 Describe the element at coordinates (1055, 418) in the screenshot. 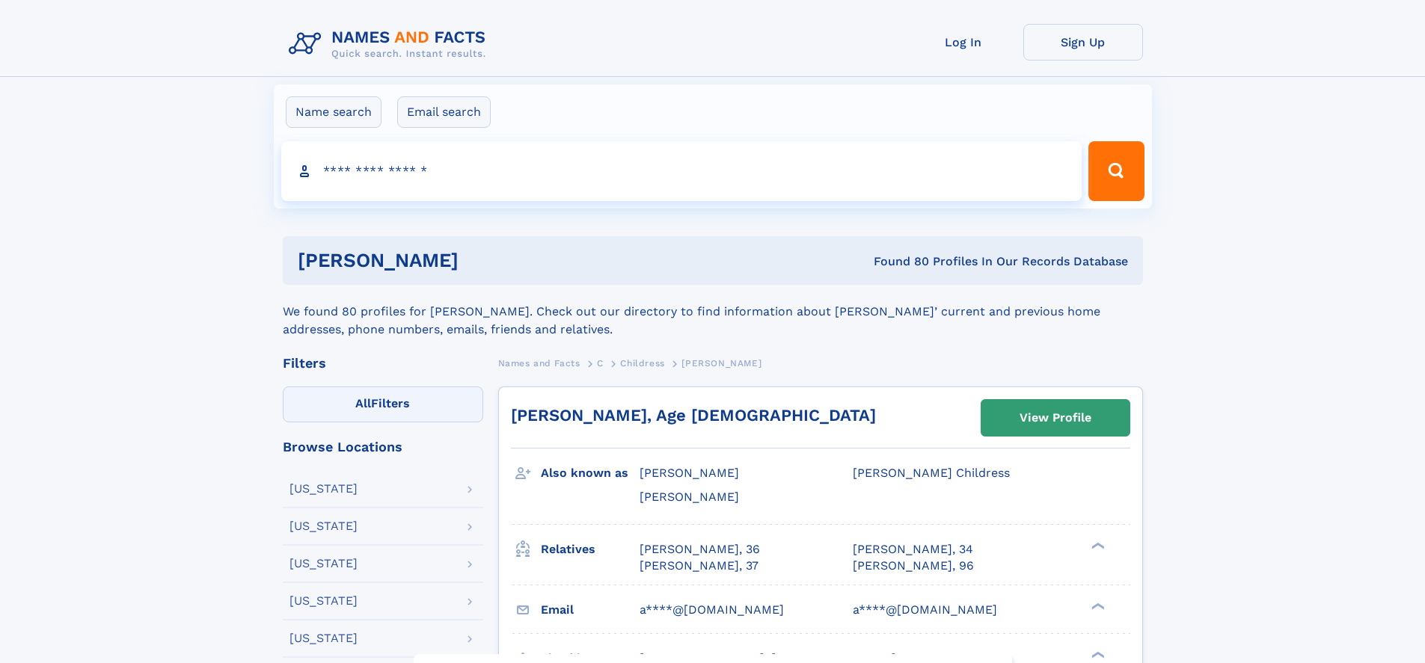

I see `a: View Profile` at that location.